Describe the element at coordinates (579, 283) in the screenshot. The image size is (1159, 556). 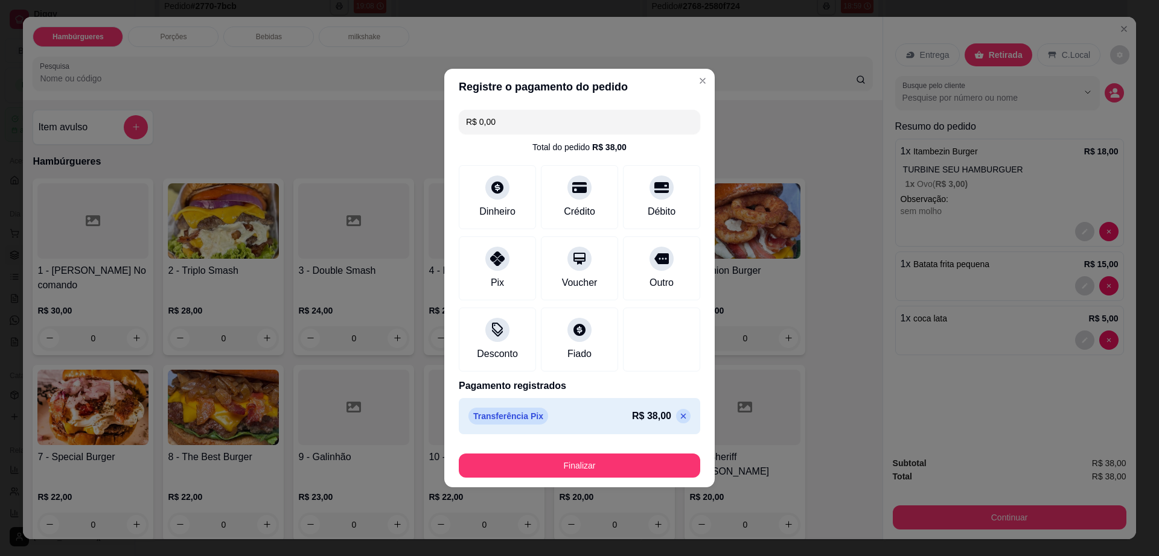
I see `div: Voucher` at that location.